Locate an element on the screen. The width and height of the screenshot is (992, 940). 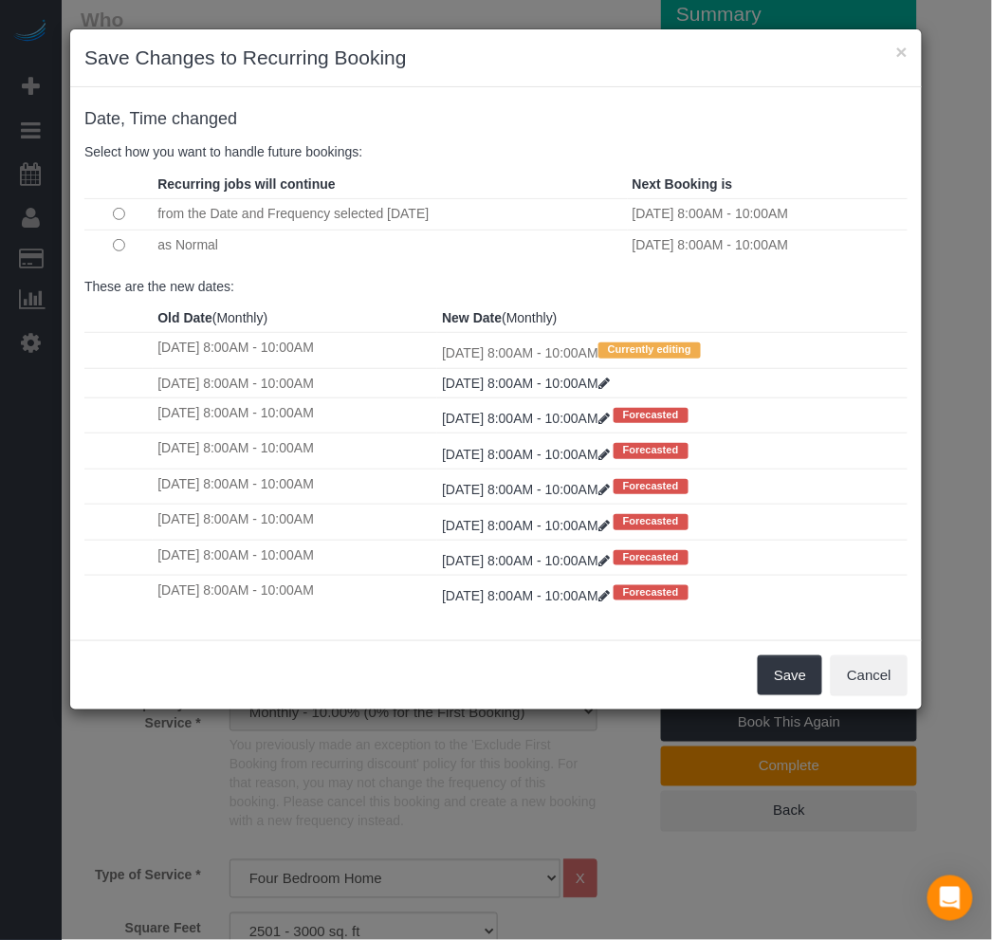
strong: New Date is located at coordinates (471, 318).